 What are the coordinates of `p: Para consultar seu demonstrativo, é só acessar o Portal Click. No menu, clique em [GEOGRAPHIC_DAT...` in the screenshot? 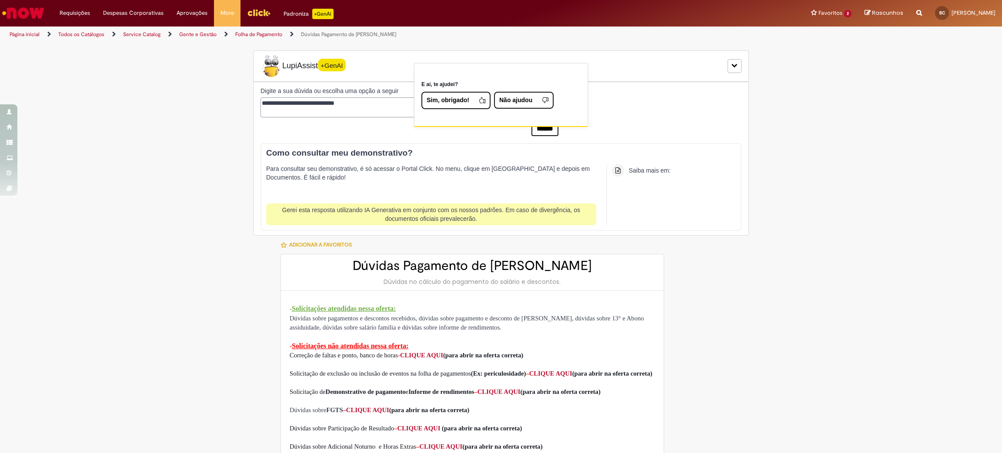 It's located at (431, 182).